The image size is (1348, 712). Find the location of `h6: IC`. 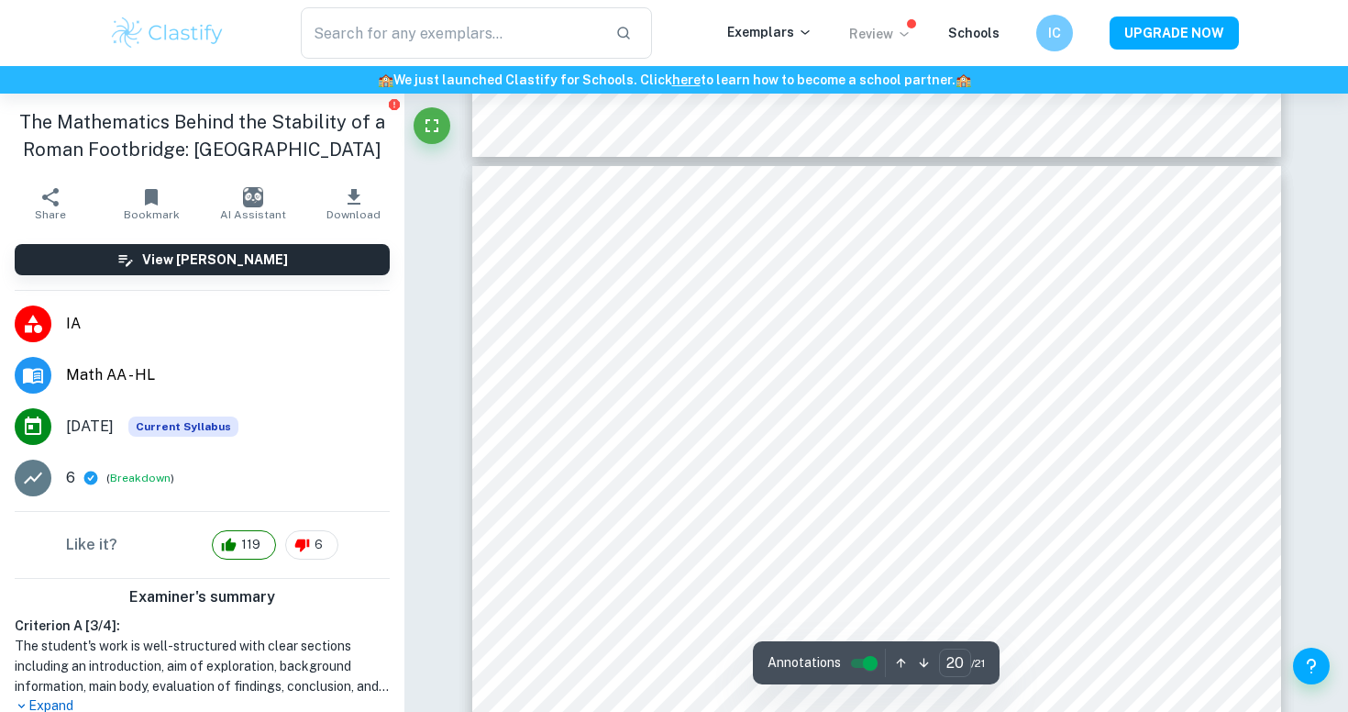

h6: IC is located at coordinates (1055, 33).